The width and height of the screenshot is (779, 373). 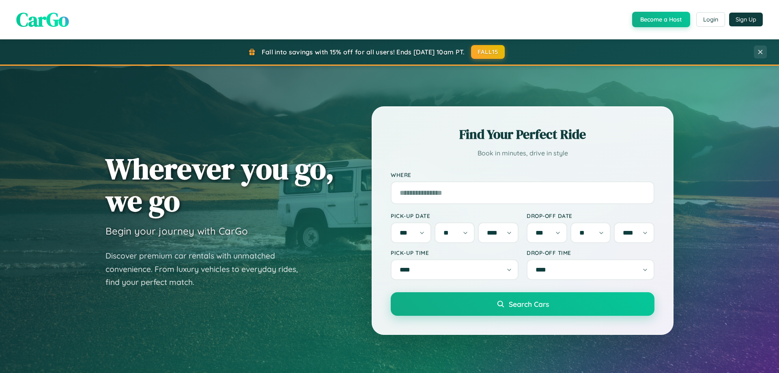 What do you see at coordinates (529, 304) in the screenshot?
I see `span: Search Cars` at bounding box center [529, 304].